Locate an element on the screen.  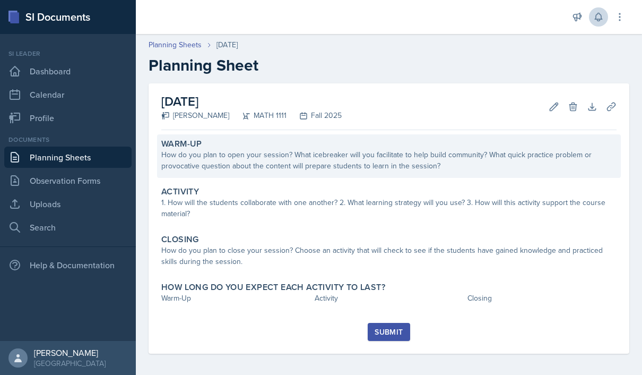
div: Fall 2025 is located at coordinates (314, 115).